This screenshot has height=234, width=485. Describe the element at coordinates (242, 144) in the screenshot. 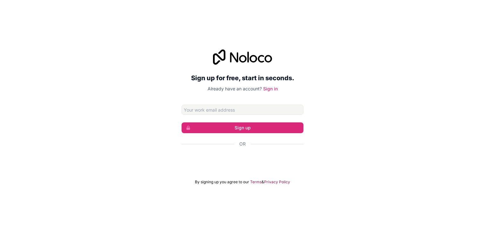

I see `span: Or` at that location.